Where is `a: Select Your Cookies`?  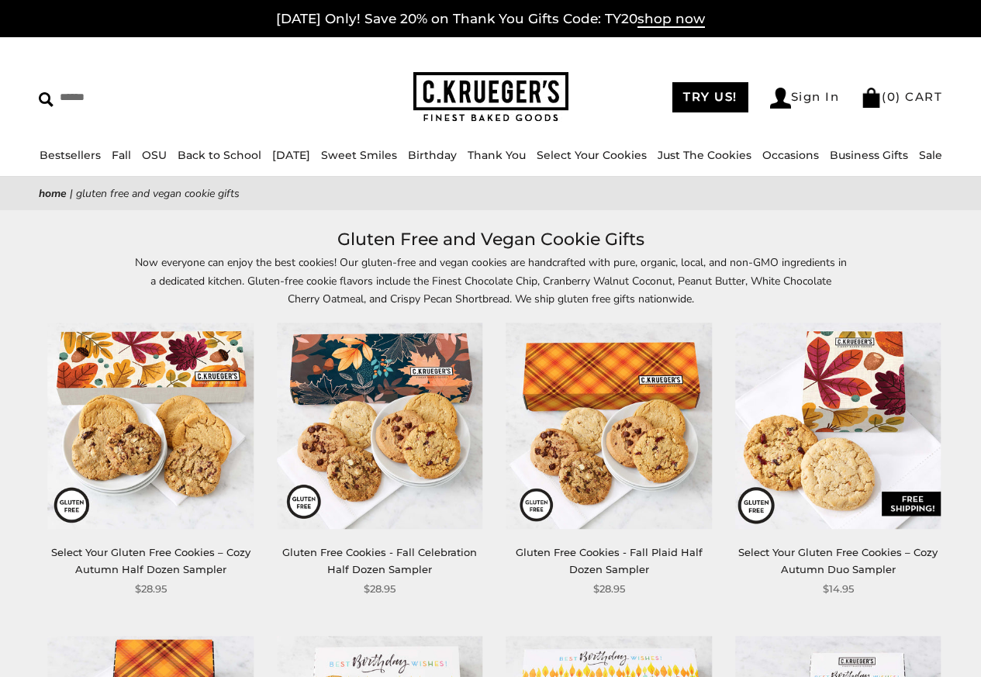
a: Select Your Cookies is located at coordinates (591, 155).